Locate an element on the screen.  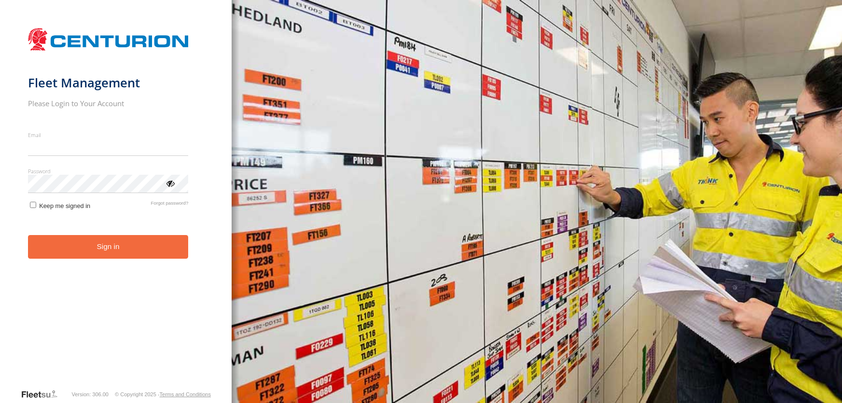
a: Terms and Conditions is located at coordinates (185, 394).